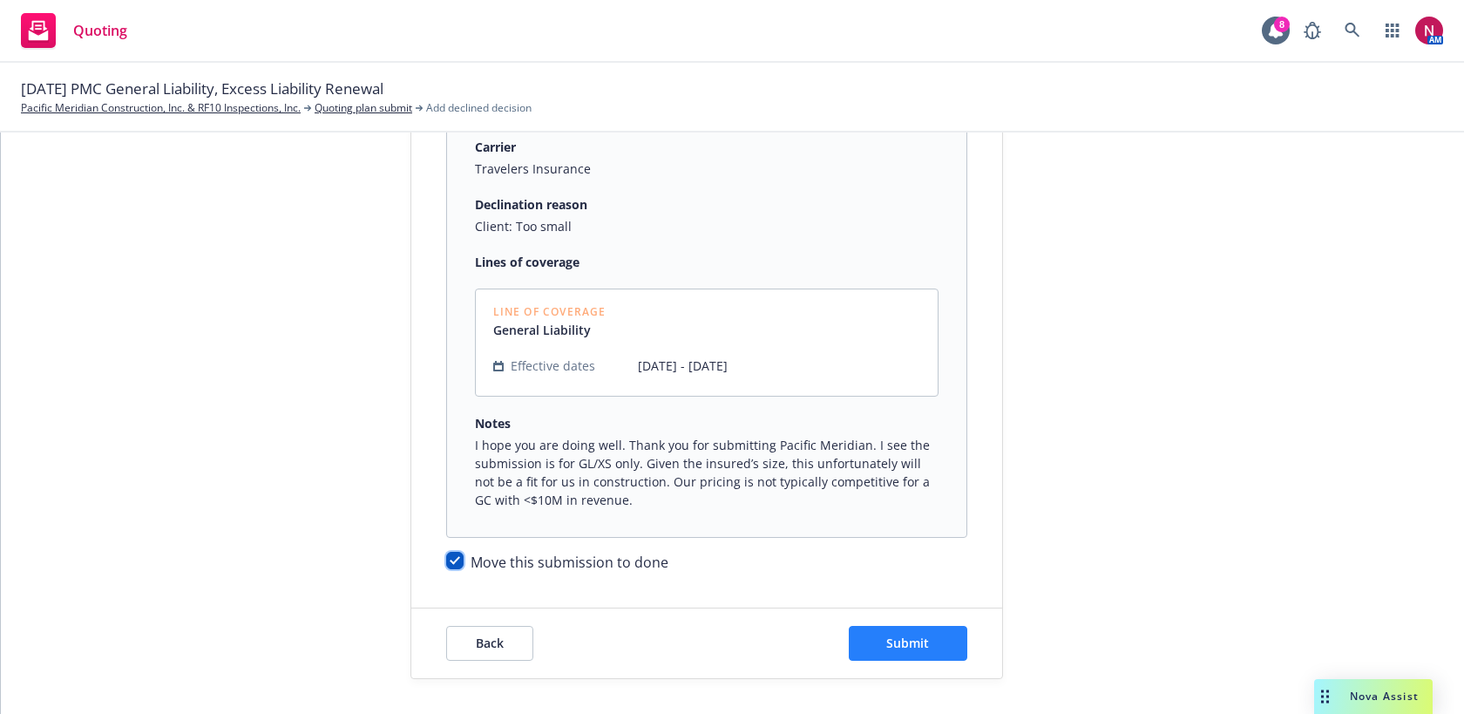 This screenshot has height=714, width=1464. What do you see at coordinates (1325, 696) in the screenshot?
I see `div: Drag to move` at bounding box center [1325, 696].